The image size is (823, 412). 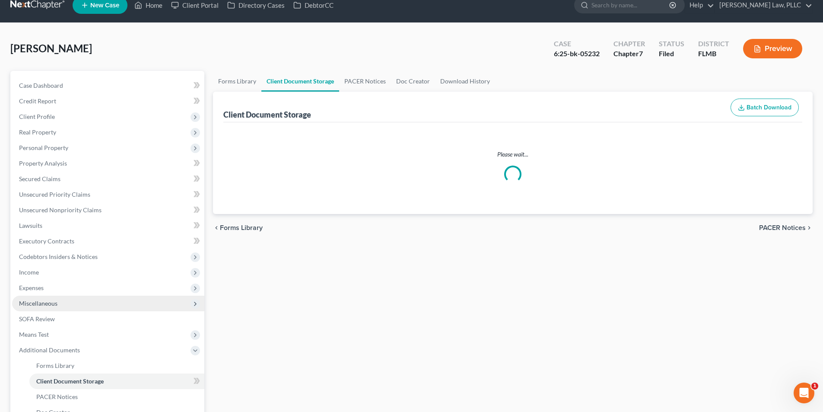 What do you see at coordinates (54, 194) in the screenshot?
I see `span: Unsecured Priority Claims` at bounding box center [54, 194].